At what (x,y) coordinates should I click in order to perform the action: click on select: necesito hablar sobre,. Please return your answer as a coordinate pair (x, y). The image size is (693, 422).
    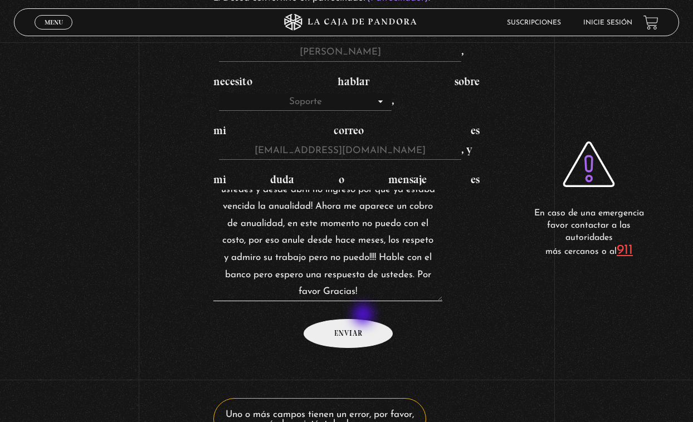
    Looking at the image, I should click on (305, 103).